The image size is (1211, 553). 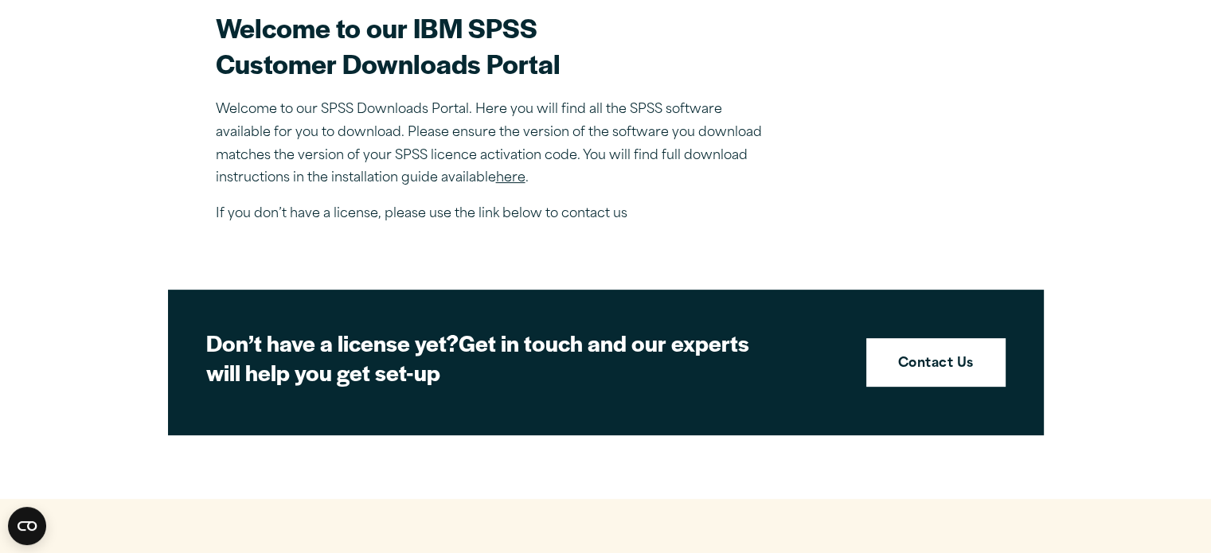 What do you see at coordinates (494, 144) in the screenshot?
I see `p: Welcome to our SPSS Downloads Portal. Here you will find all the SPSS software available for you ...` at bounding box center [494, 144].